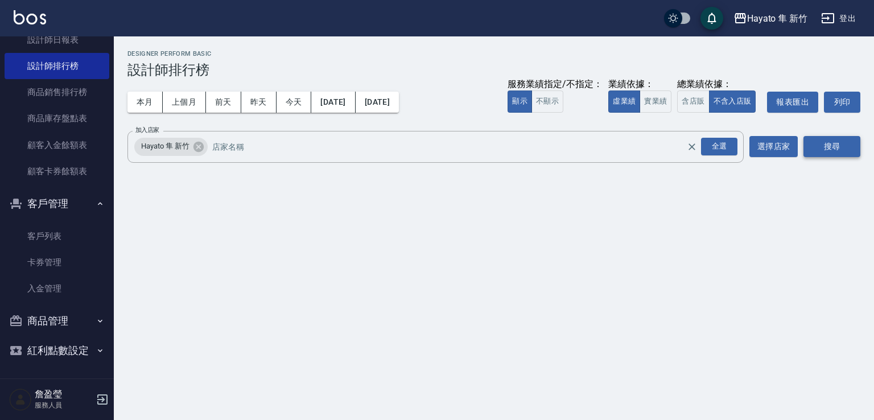  Describe the element at coordinates (184, 102) in the screenshot. I see `button: 上個月` at that location.